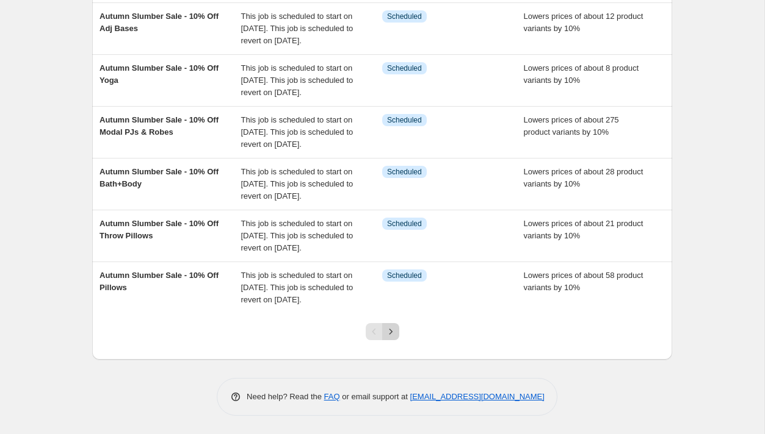 The height and width of the screenshot is (434, 765). I want to click on button: Next, so click(391, 332).